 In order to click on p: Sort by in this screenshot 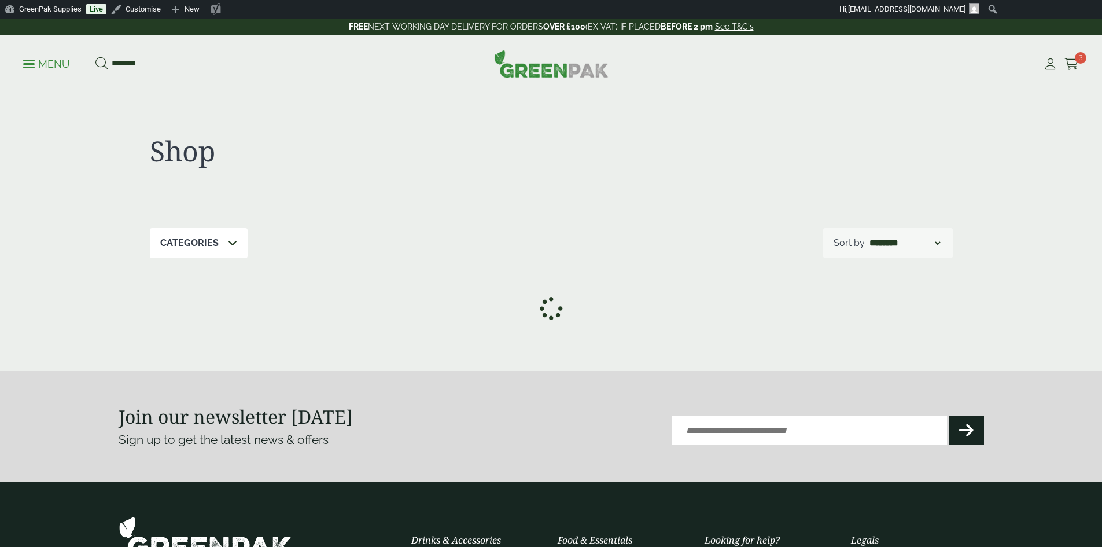, I will do `click(849, 243)`.